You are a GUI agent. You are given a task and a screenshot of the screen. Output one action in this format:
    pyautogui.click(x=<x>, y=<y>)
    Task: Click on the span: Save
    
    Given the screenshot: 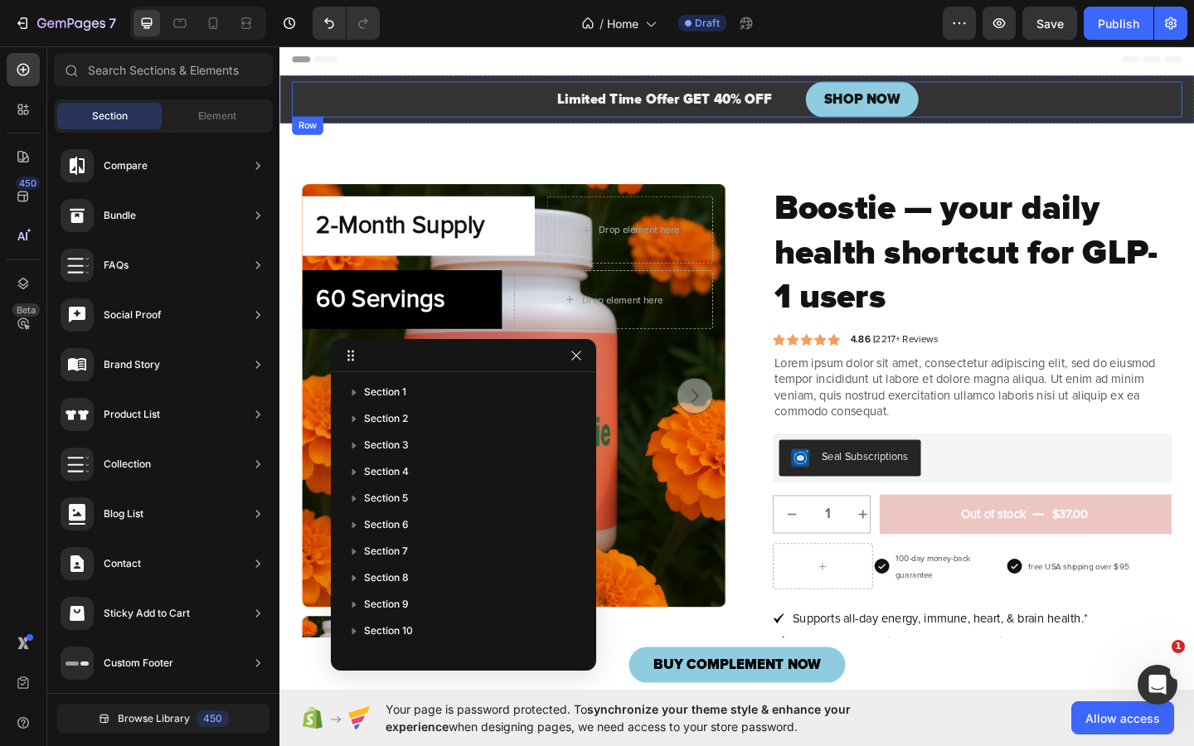 What is the action you would take?
    pyautogui.click(x=1049, y=23)
    